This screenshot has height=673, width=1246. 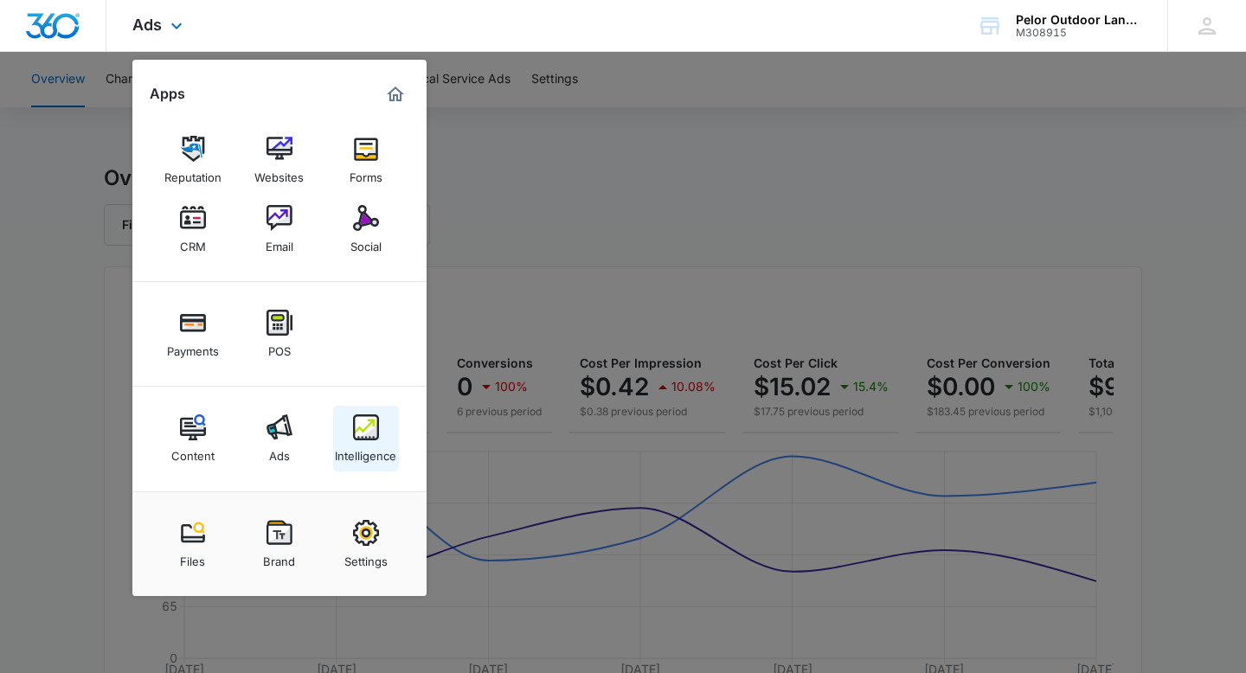 I want to click on div: Brand, so click(x=279, y=557).